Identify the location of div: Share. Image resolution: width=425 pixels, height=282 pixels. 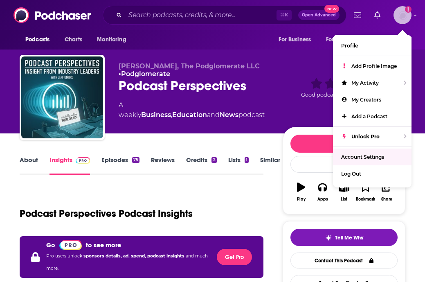
(386, 199).